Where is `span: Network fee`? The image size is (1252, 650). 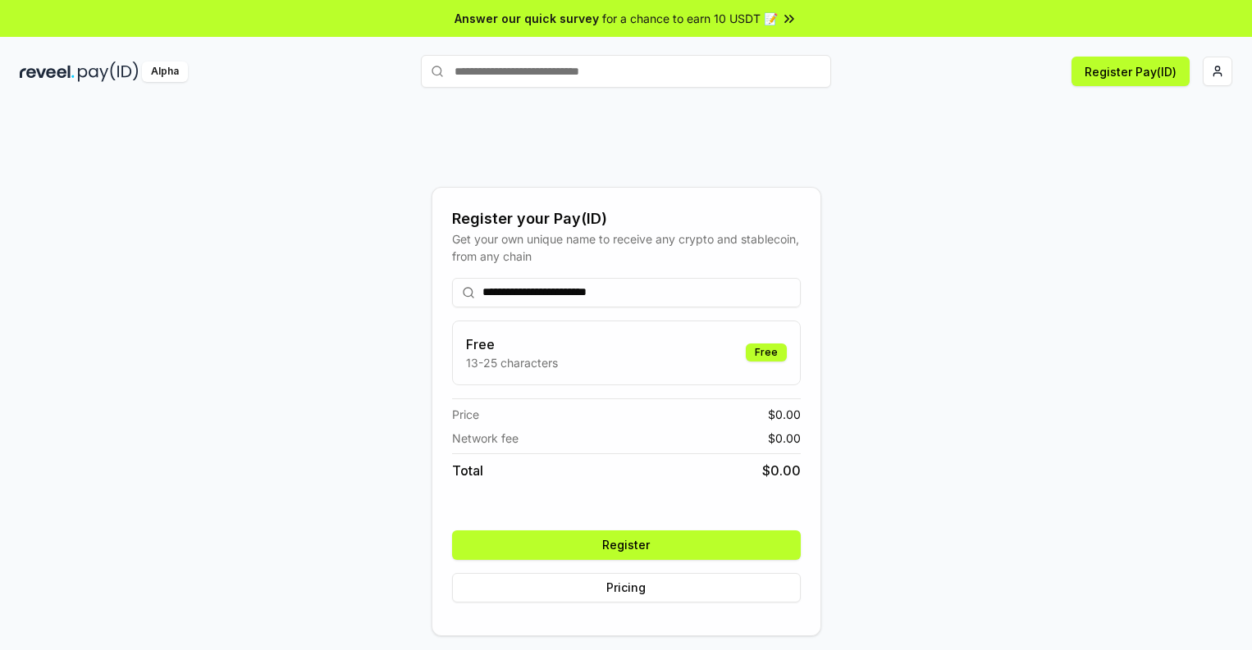 span: Network fee is located at coordinates (485, 438).